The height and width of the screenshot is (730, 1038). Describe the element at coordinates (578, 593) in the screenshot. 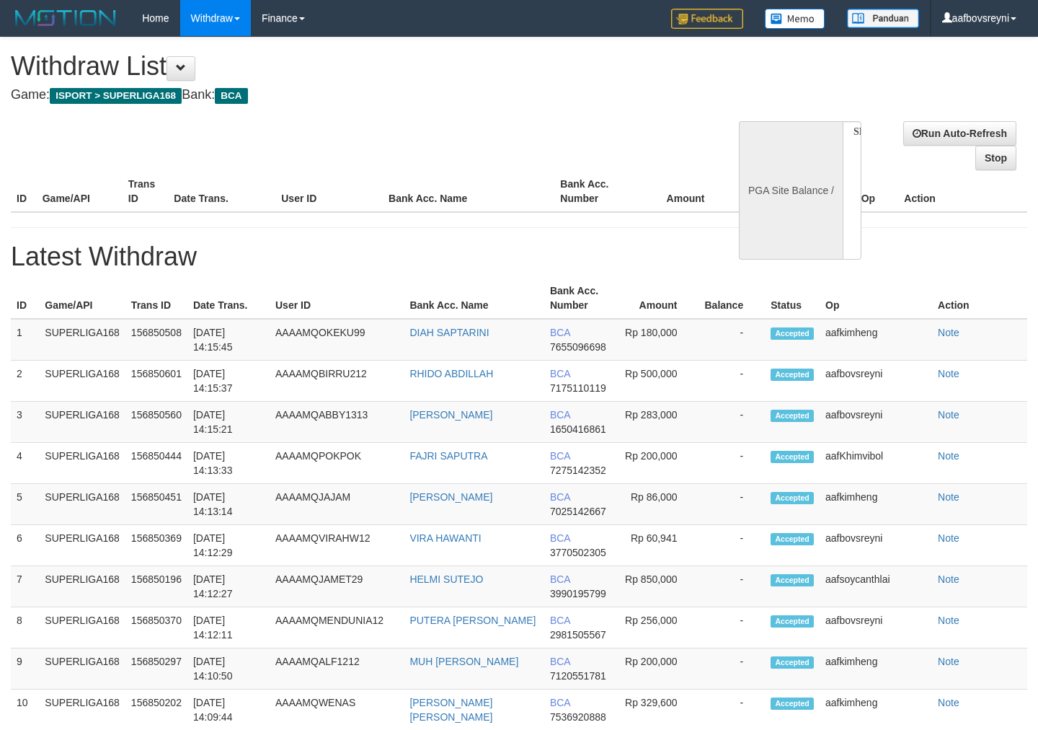

I see `span: 3990195799` at that location.